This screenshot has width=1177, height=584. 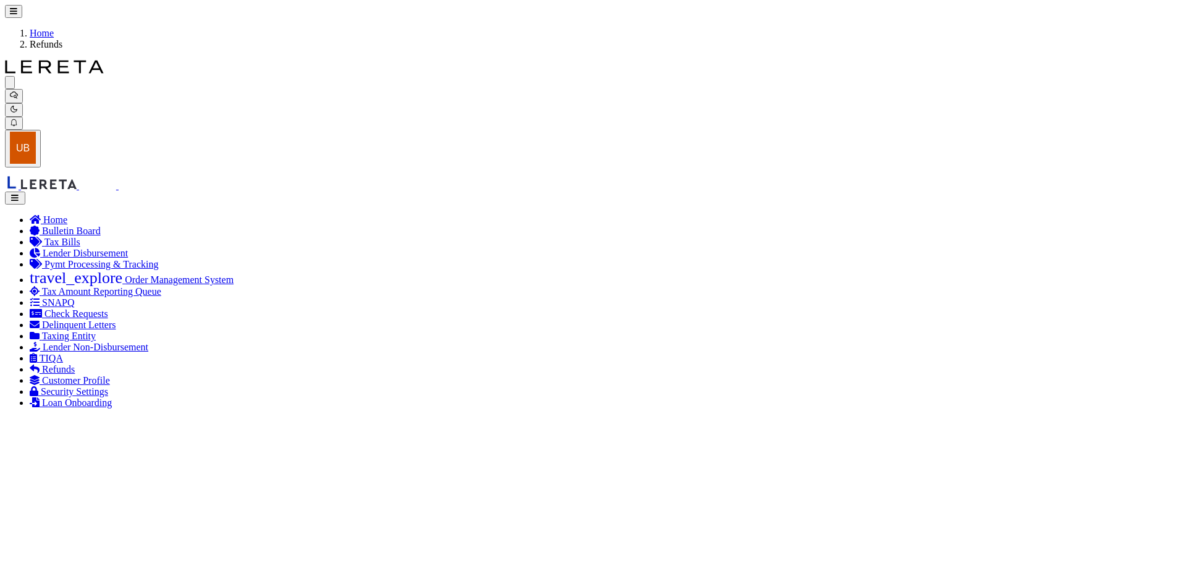 What do you see at coordinates (74, 391) in the screenshot?
I see `span: Security Settings` at bounding box center [74, 391].